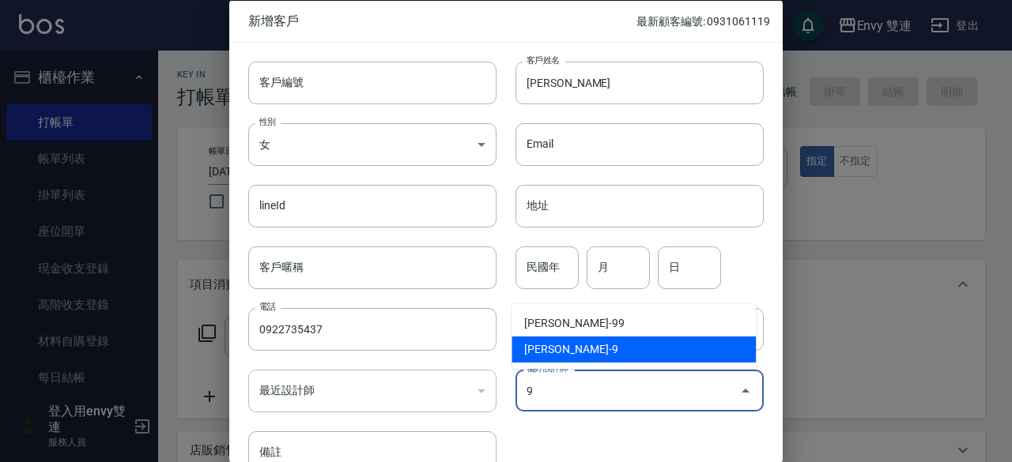  Describe the element at coordinates (745, 390) in the screenshot. I see `button: Close` at that location.